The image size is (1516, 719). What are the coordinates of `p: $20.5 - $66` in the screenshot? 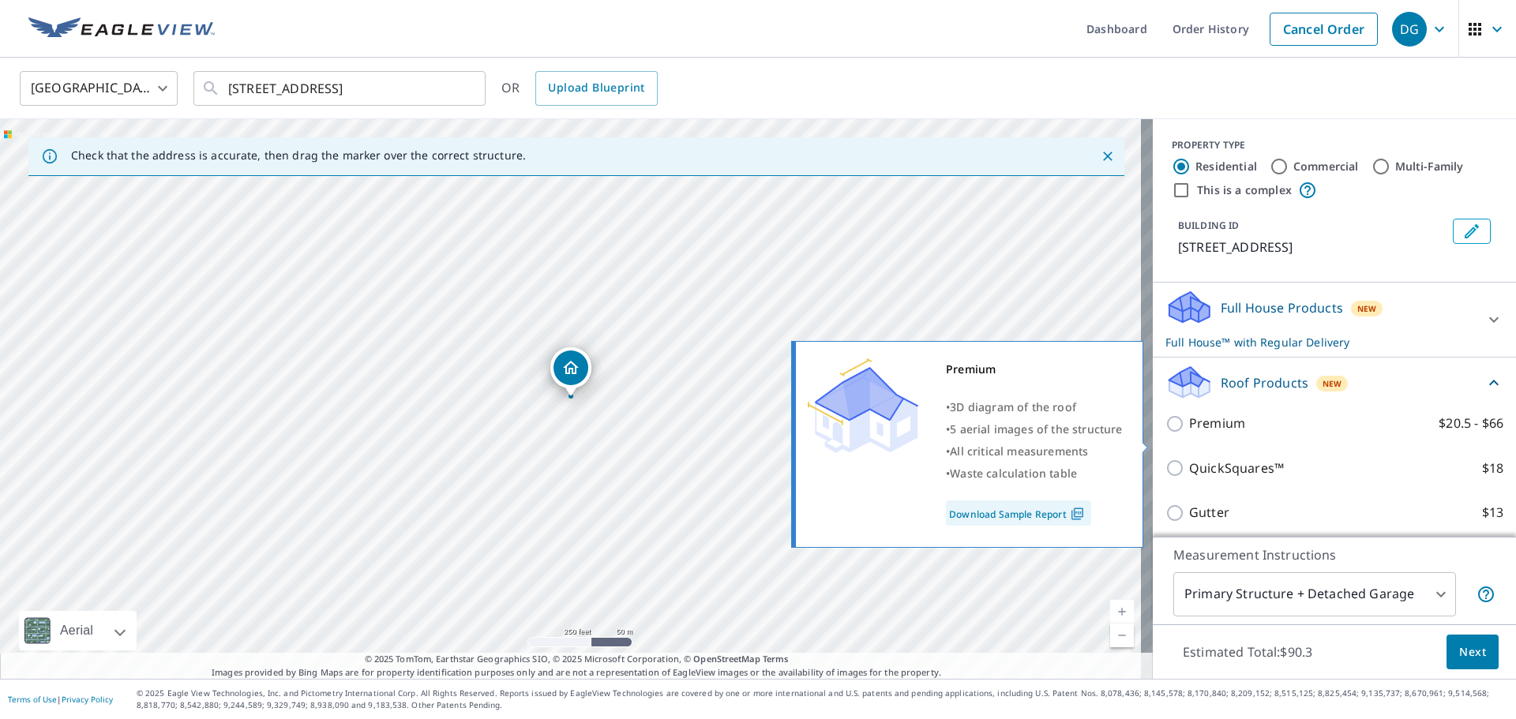 It's located at (1471, 423).